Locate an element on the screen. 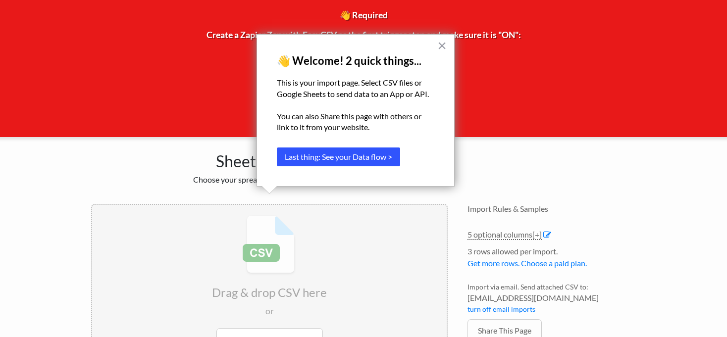 Image resolution: width=727 pixels, height=337 pixels. a: turn off email imports is located at coordinates (501, 309).